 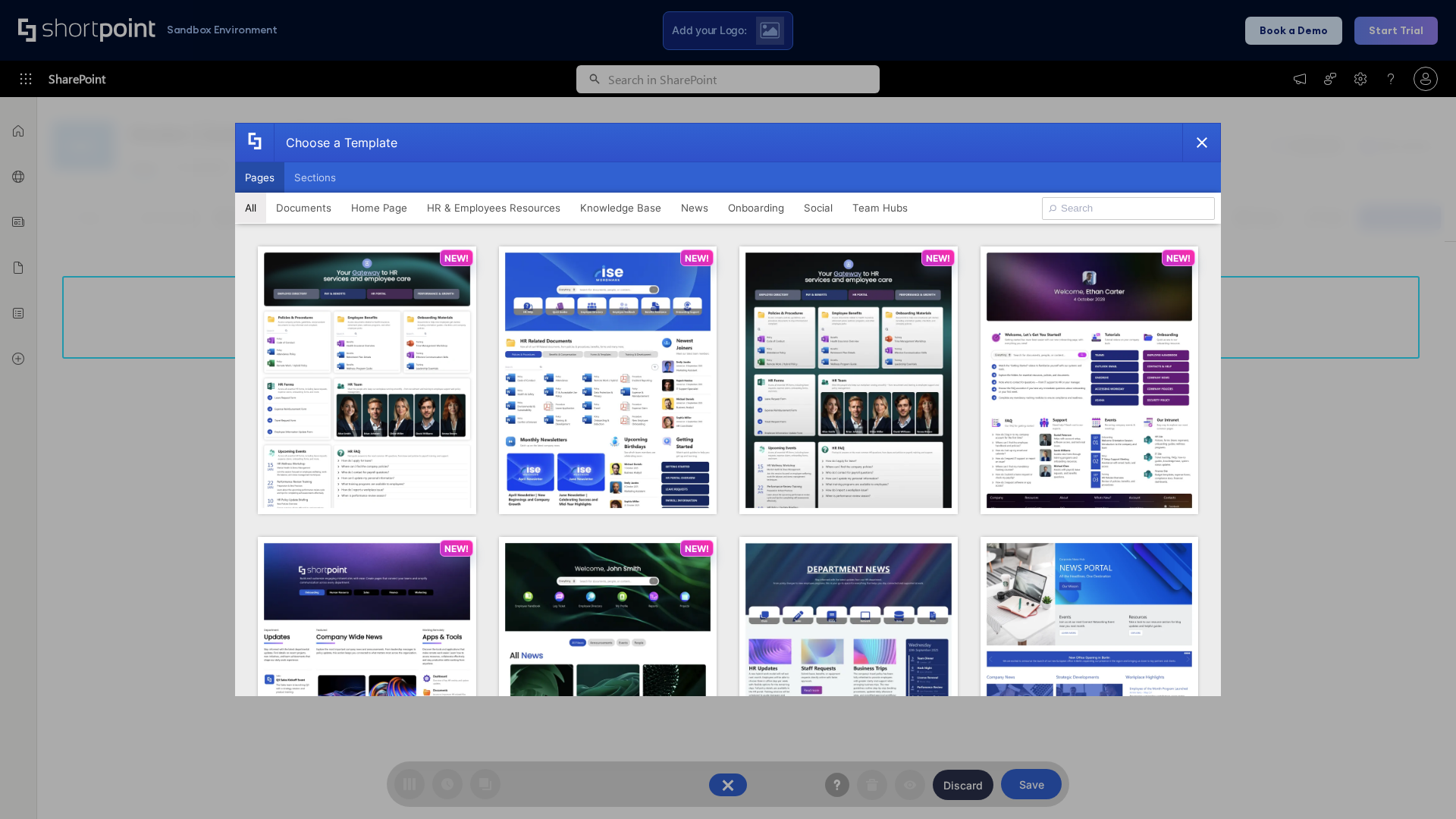 I want to click on button: Home Page, so click(x=379, y=208).